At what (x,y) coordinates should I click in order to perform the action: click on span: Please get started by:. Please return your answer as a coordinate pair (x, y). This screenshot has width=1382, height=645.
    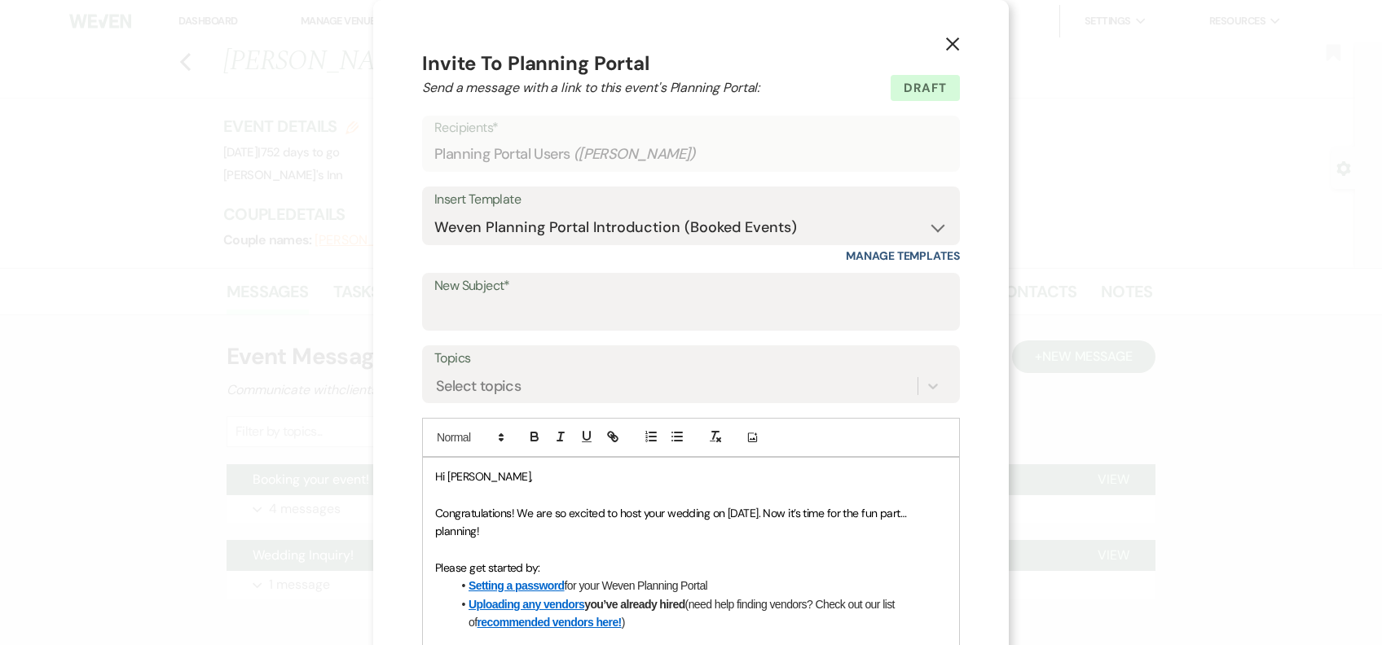
    Looking at the image, I should click on (487, 568).